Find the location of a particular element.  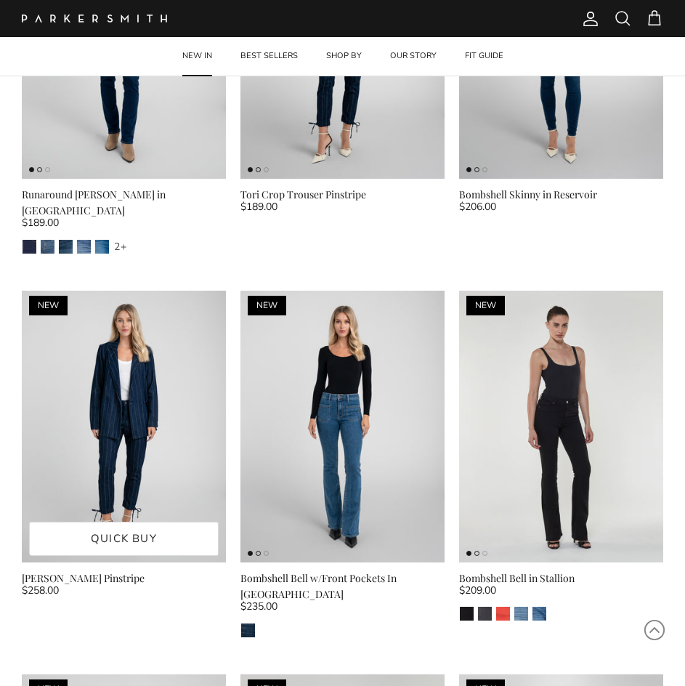

div: Bombshell Skinny in Reservoir is located at coordinates (561, 195).